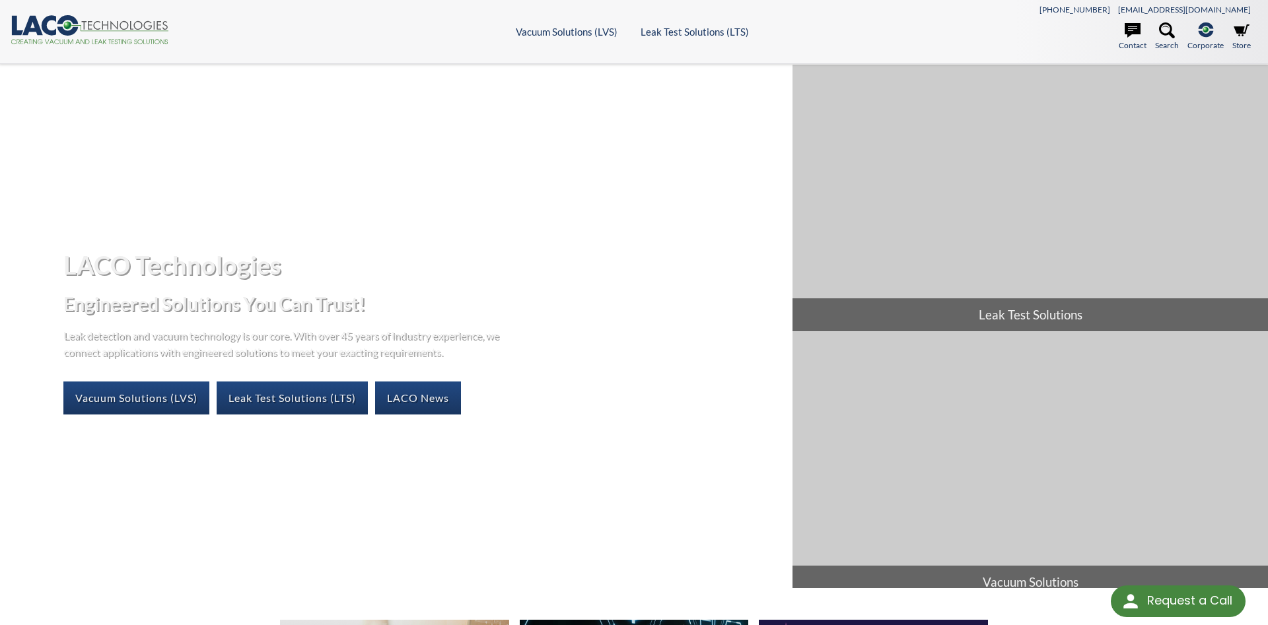 Image resolution: width=1268 pixels, height=625 pixels. Describe the element at coordinates (1133, 37) in the screenshot. I see `a: Contact` at that location.